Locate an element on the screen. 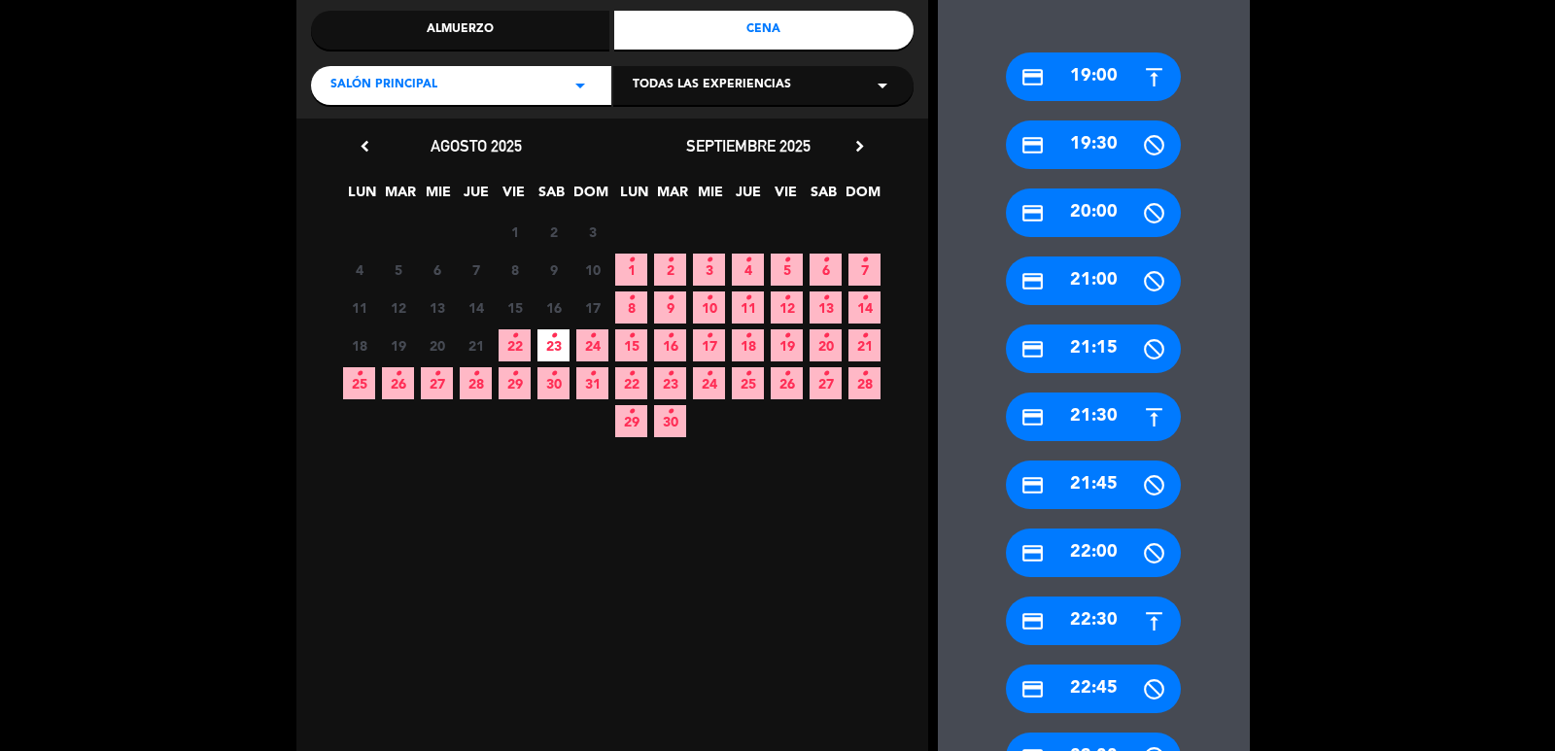  span: agosto 2025 is located at coordinates (476, 146).